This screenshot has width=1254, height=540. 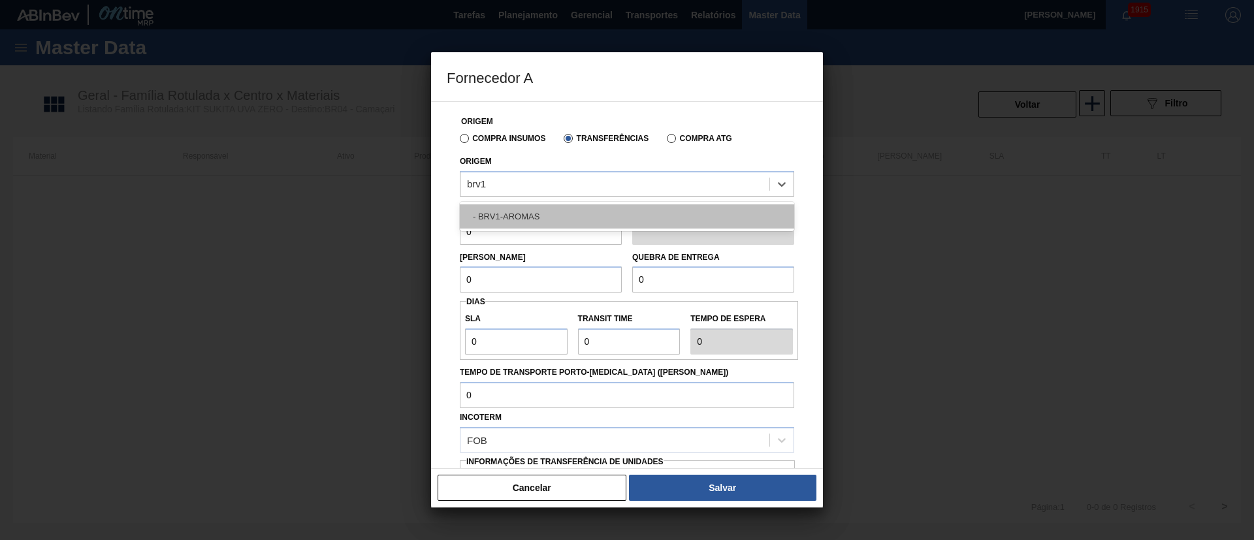 What do you see at coordinates (481, 417) in the screenshot?
I see `label: Incoterm` at bounding box center [481, 417].